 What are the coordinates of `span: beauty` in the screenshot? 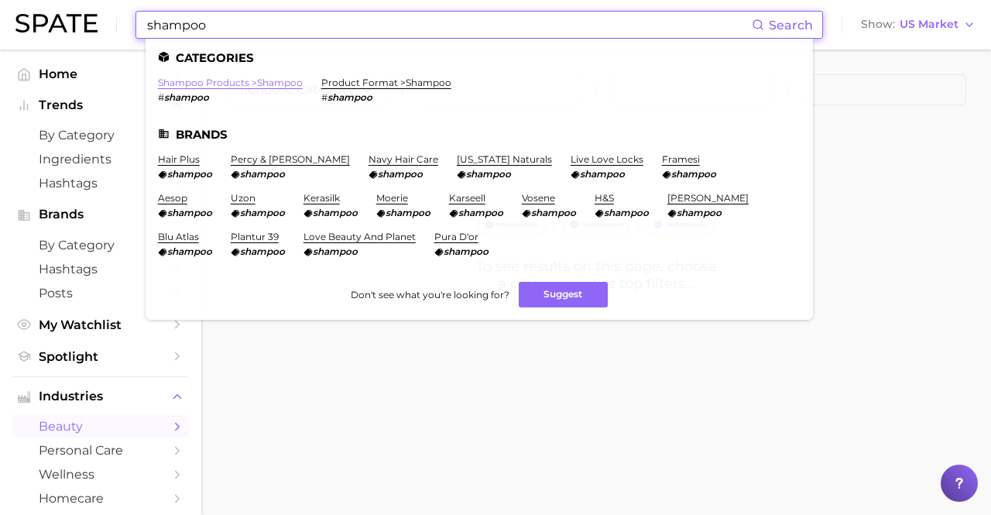 It's located at (101, 426).